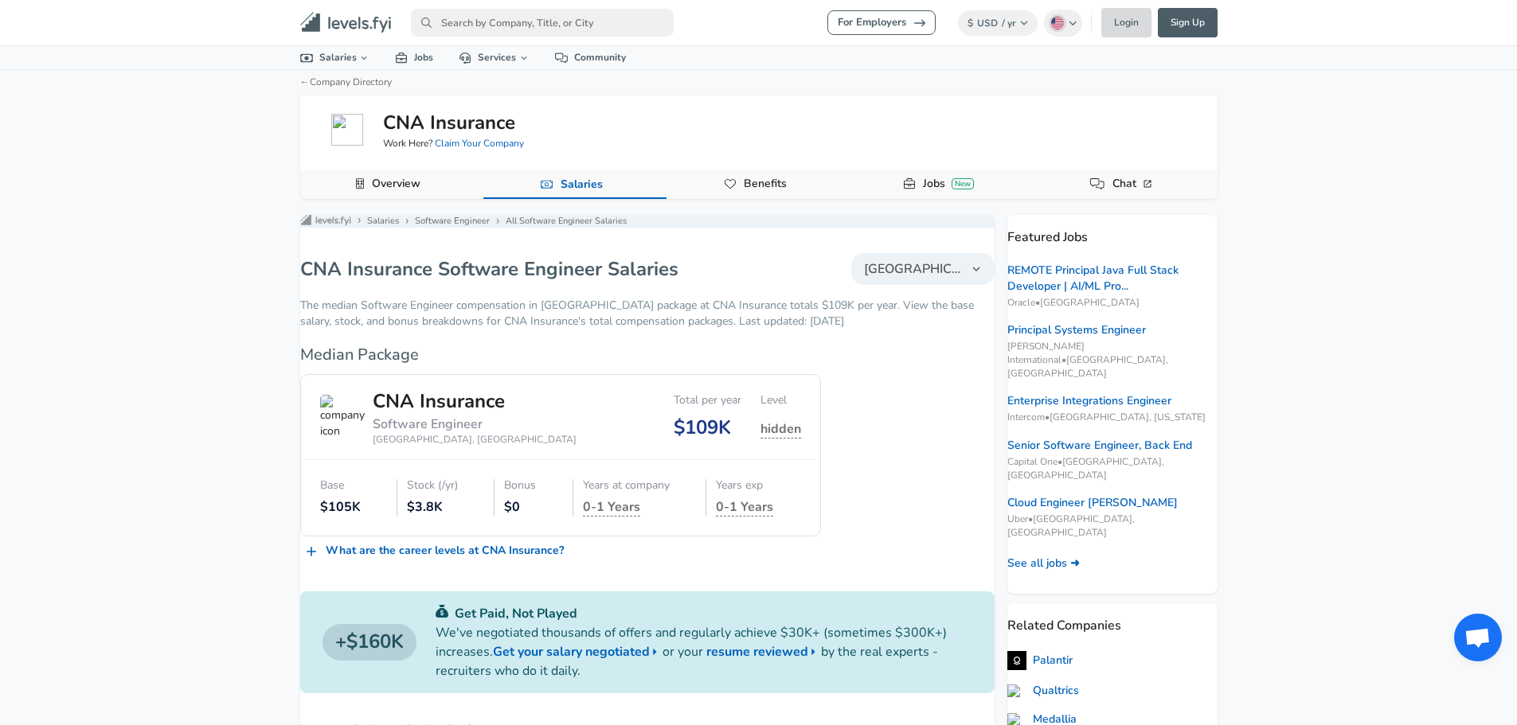 This screenshot has height=725, width=1517. I want to click on p: Related Companies, so click(1112, 619).